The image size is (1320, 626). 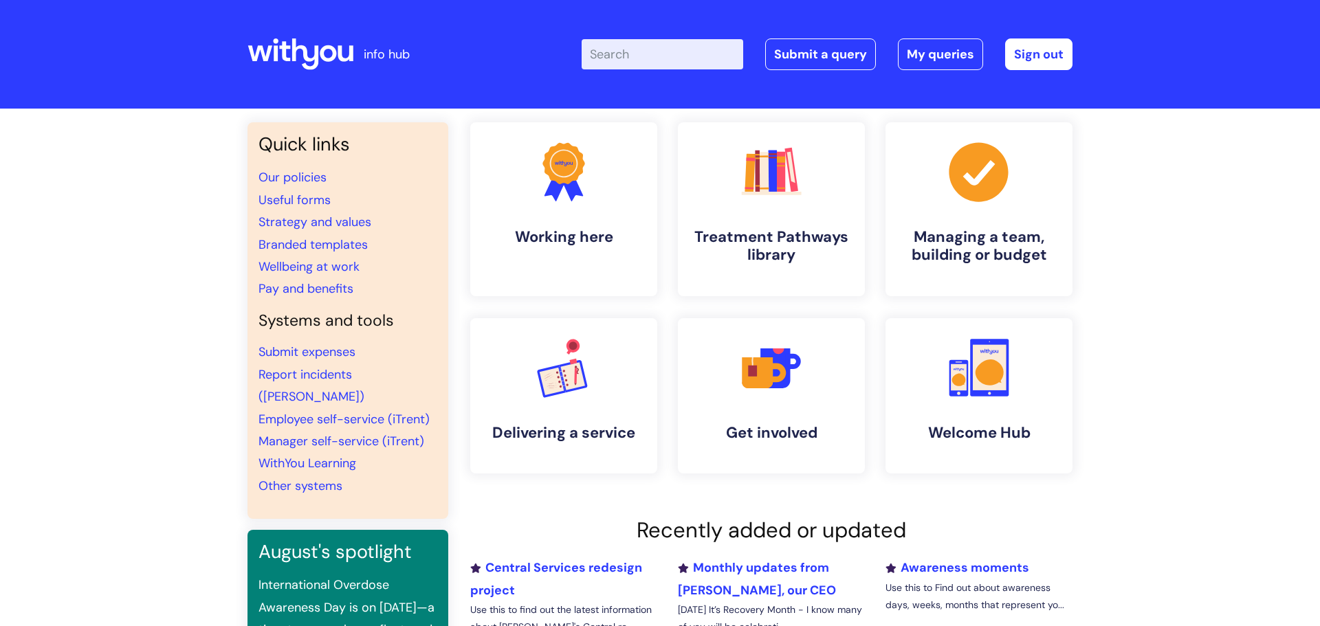 What do you see at coordinates (979, 209) in the screenshot?
I see `a: Managing a team, building or budget` at bounding box center [979, 209].